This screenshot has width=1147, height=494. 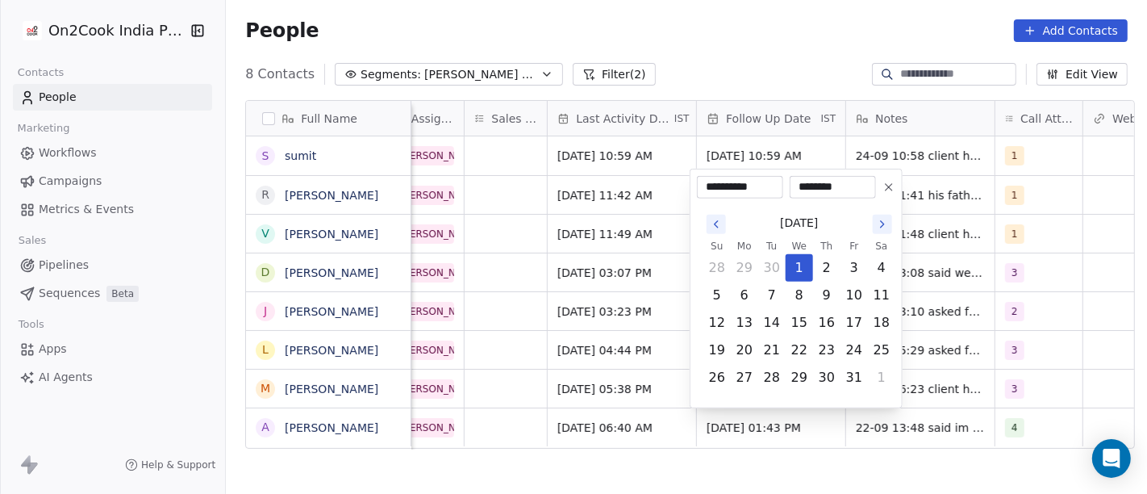 I want to click on button: Thursday, October 30th, 2025, so click(x=827, y=378).